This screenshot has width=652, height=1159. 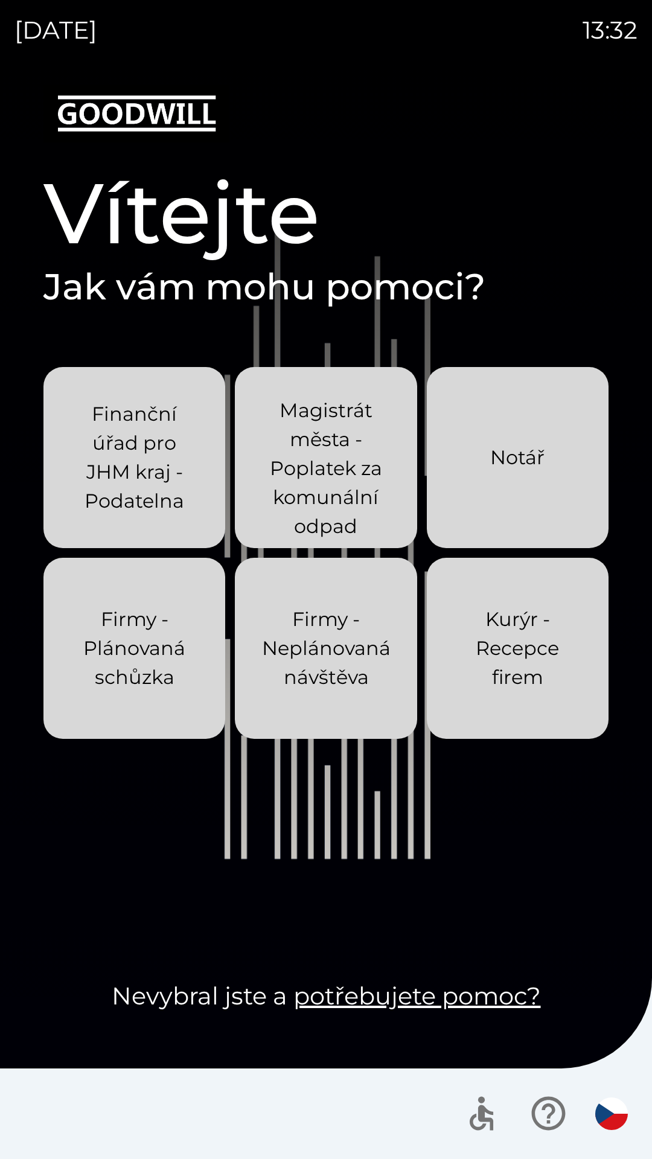 What do you see at coordinates (326, 649) in the screenshot?
I see `p: Firmy - Neplánovaná návštěva` at bounding box center [326, 649].